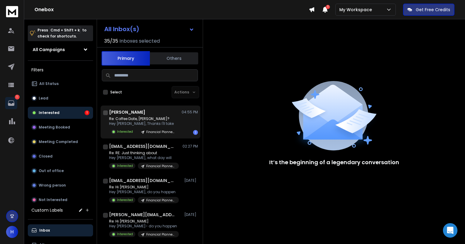 The height and width of the screenshot is (244, 465). Describe the element at coordinates (429, 10) in the screenshot. I see `button: Get Free Credits` at that location.